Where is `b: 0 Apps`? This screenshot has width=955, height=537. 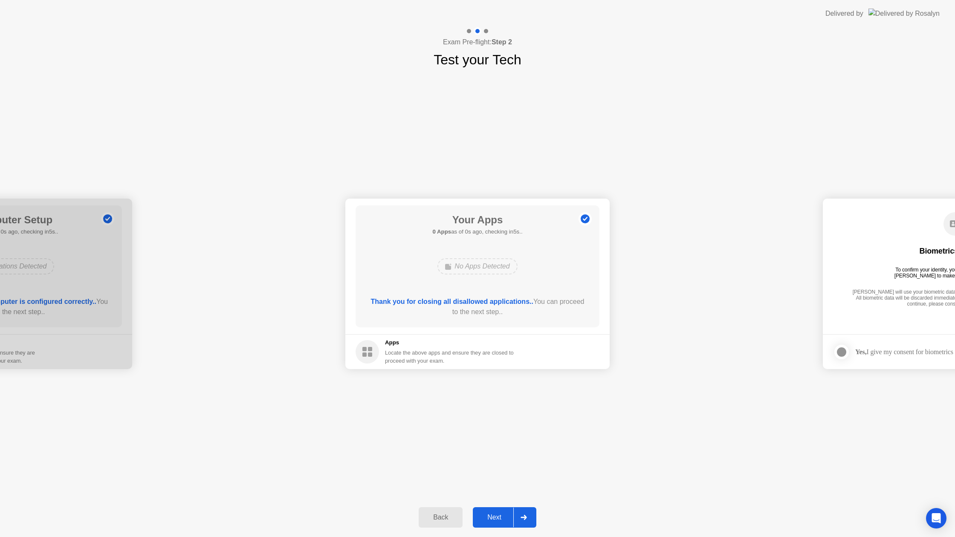
b: 0 Apps is located at coordinates (441, 231).